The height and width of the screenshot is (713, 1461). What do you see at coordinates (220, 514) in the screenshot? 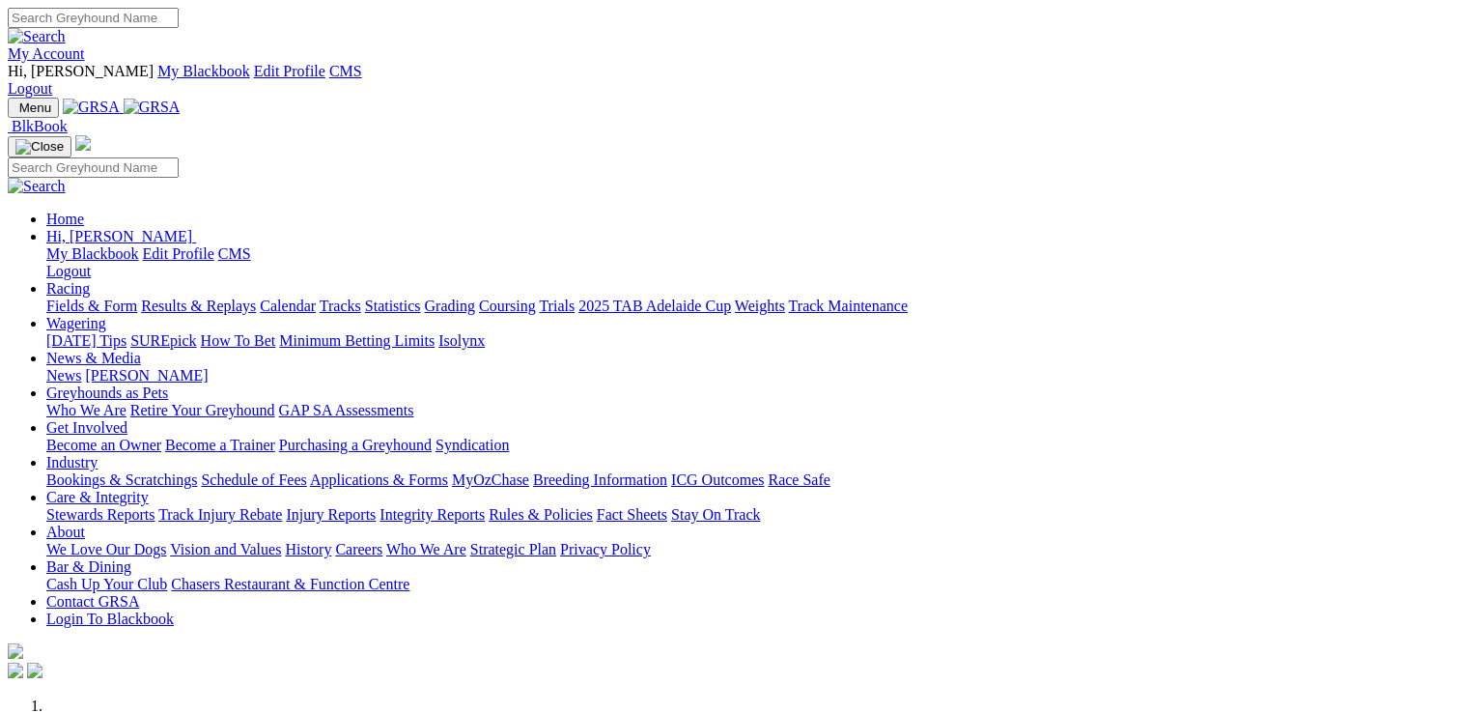
I see `a: Track Injury Rebate` at bounding box center [220, 514].